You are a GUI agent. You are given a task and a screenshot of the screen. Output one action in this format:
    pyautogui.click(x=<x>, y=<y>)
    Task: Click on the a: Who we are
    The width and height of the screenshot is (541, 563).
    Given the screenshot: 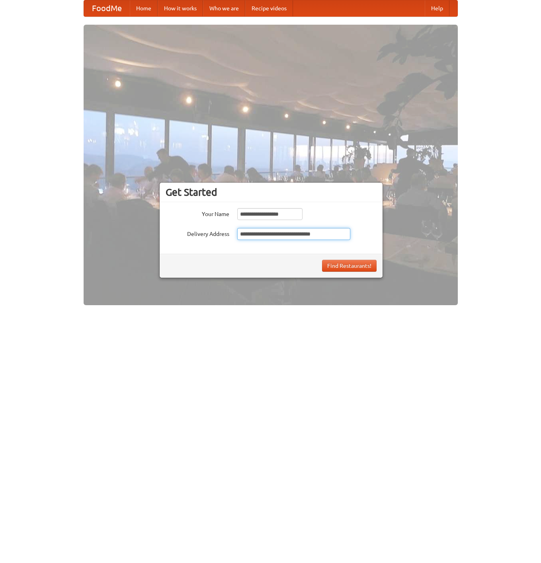 What is the action you would take?
    pyautogui.click(x=224, y=8)
    